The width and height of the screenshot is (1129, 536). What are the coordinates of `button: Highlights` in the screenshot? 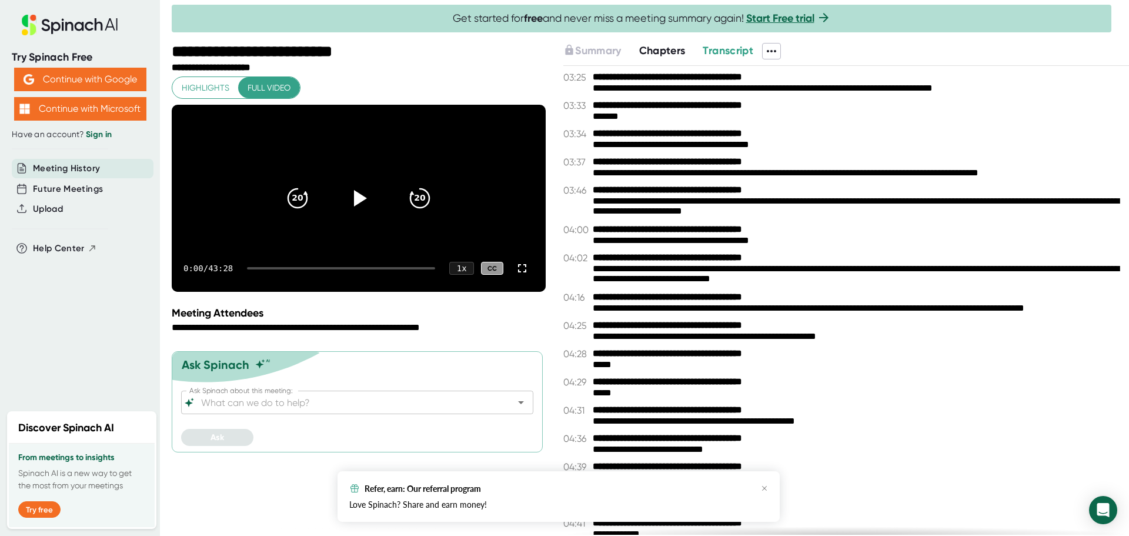 It's located at (205, 88).